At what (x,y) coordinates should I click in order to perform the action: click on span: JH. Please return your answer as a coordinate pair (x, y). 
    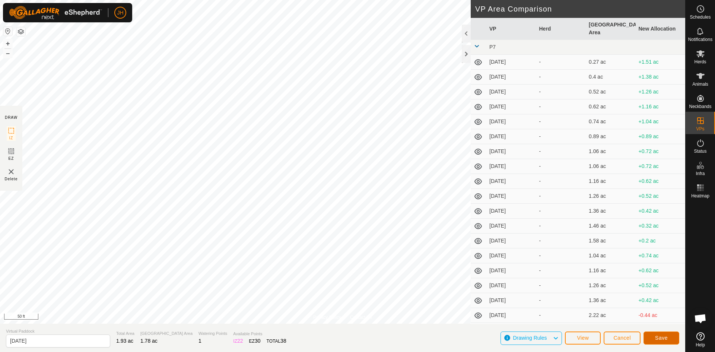
    Looking at the image, I should click on (120, 13).